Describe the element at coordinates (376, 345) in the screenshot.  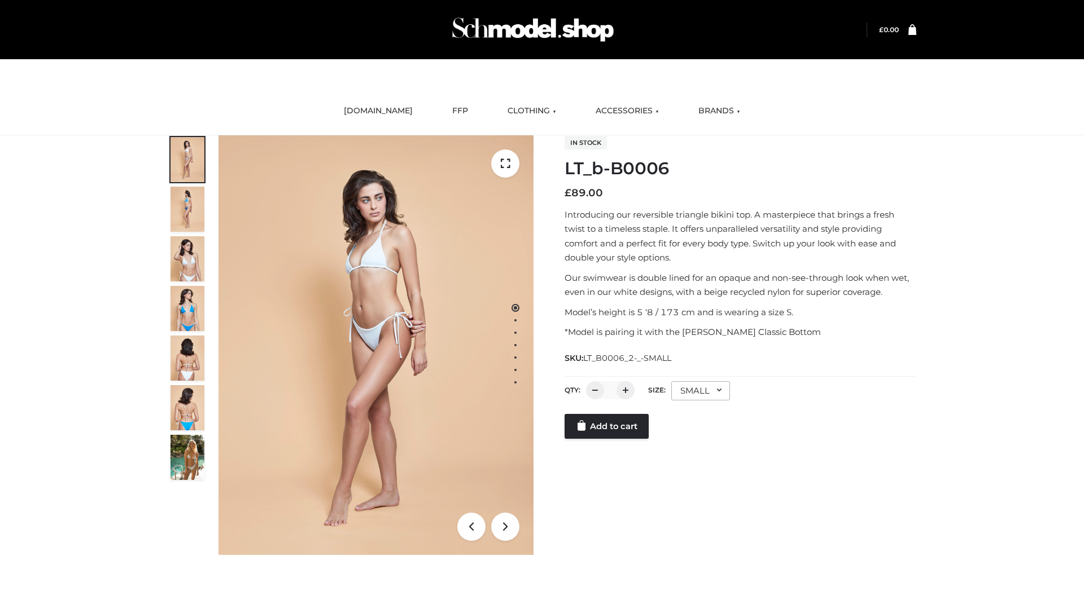
I see `img: ArielClassicBikiniTop_CloudNine_AzureSky_OW114ECO_1` at that location.